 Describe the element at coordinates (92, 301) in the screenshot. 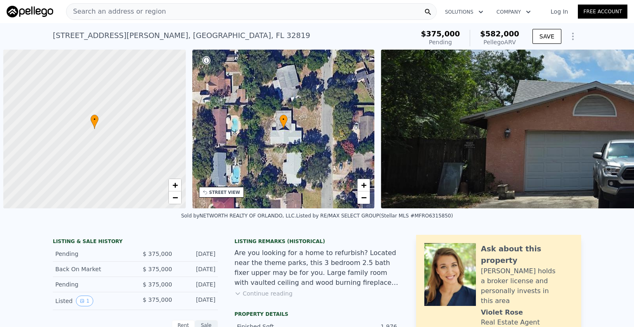

I see `div: Listed` at that location.